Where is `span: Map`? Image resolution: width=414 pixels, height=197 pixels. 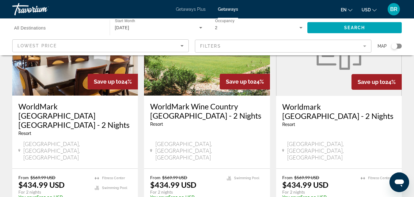 span: Map is located at coordinates (382, 46).